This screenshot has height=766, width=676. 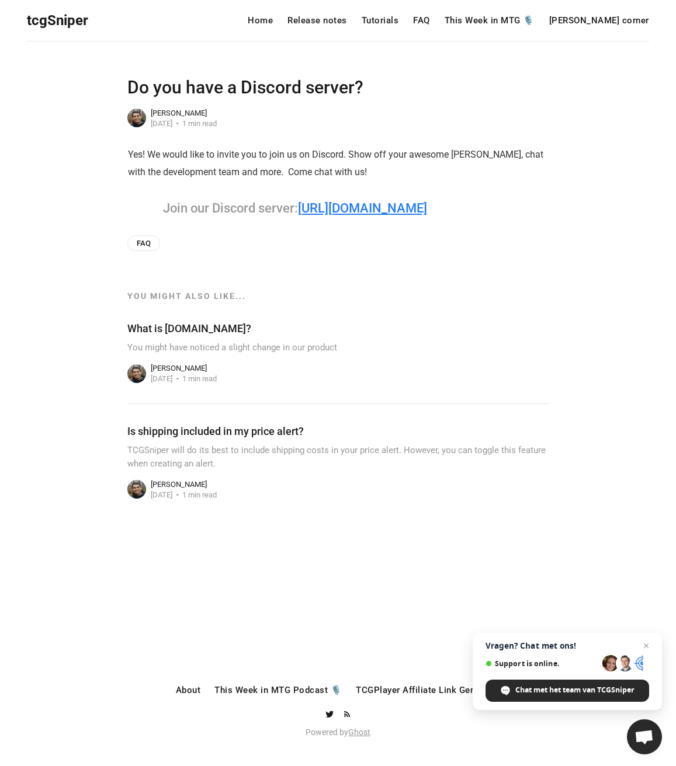 I want to click on span: Chat sluiten, so click(x=646, y=646).